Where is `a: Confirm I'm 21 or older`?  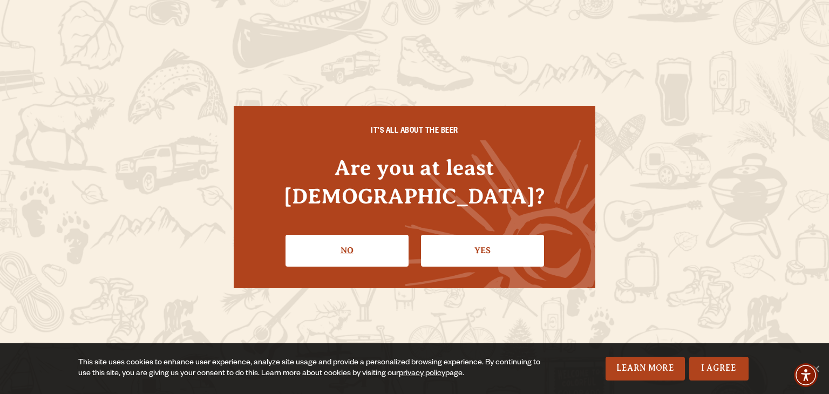 a: Confirm I'm 21 or older is located at coordinates (483, 251).